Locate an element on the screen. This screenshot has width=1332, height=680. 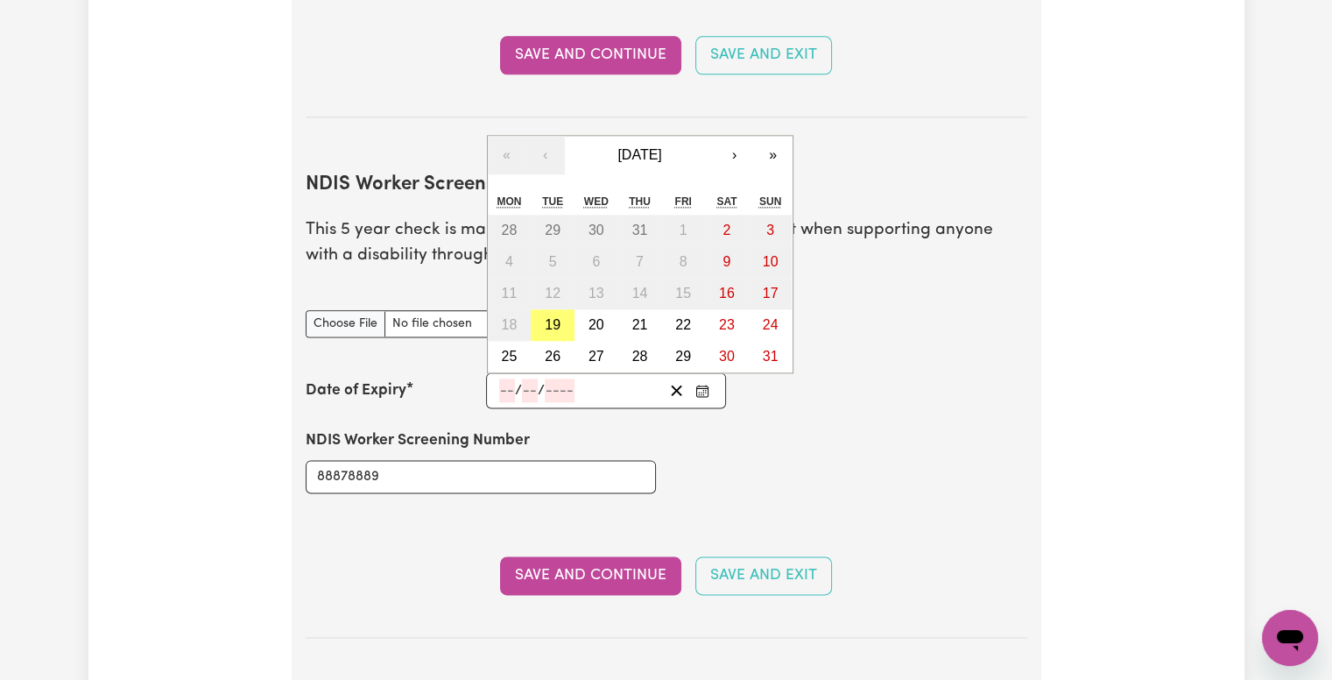
button: 23 August 2025 is located at coordinates (727, 325).